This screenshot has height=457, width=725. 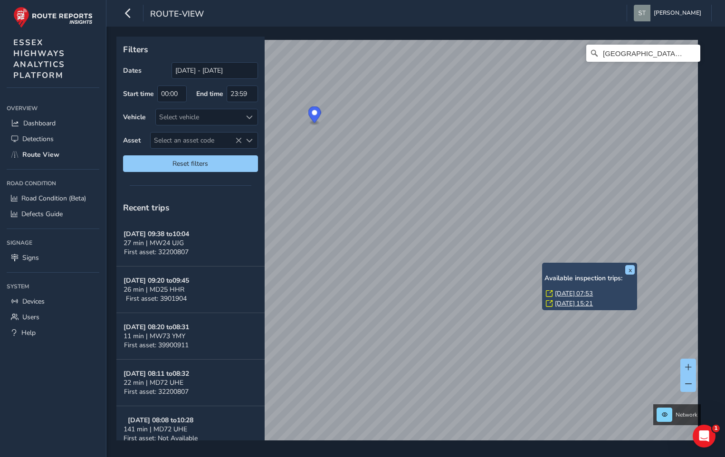 I want to click on span: Detections, so click(x=38, y=139).